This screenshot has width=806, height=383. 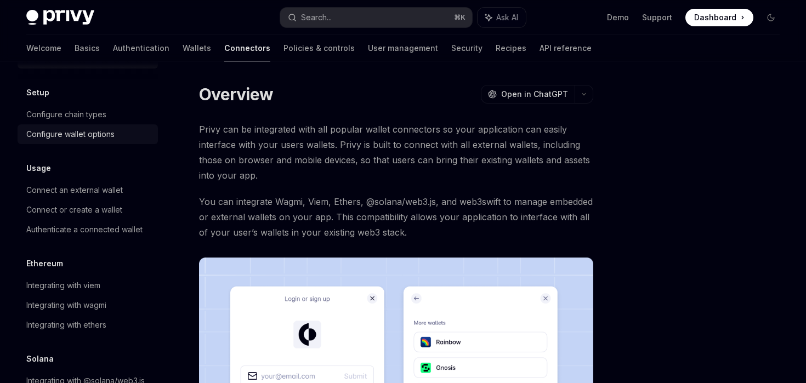 What do you see at coordinates (38, 168) in the screenshot?
I see `h5: Usage` at bounding box center [38, 168].